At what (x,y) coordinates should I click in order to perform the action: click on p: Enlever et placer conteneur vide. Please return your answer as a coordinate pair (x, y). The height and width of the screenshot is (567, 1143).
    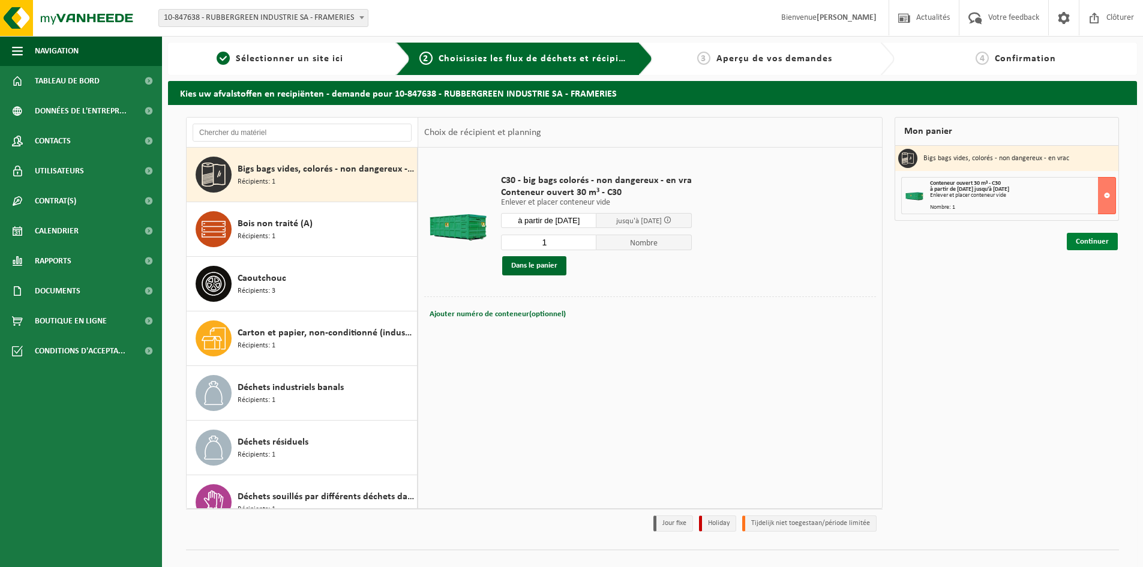
    Looking at the image, I should click on (596, 203).